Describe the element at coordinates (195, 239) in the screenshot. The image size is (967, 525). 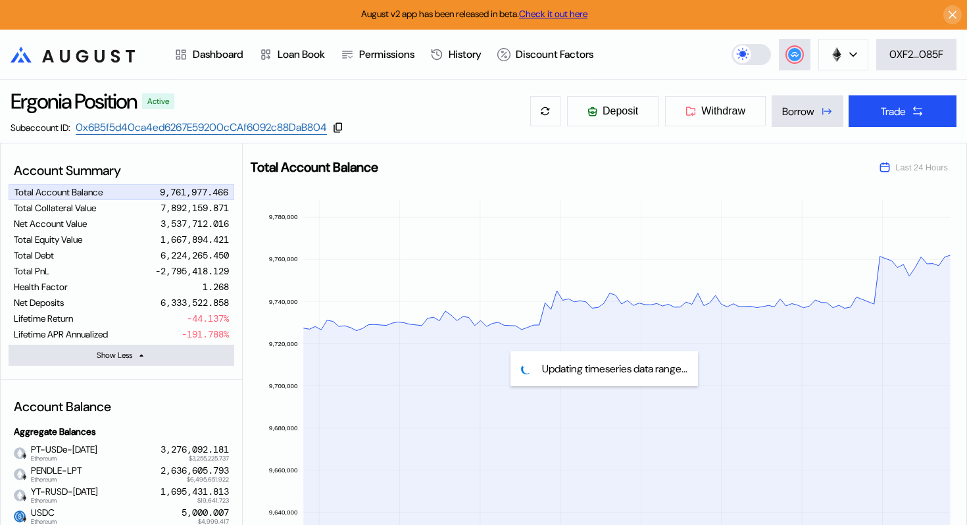
I see `div: 1,667,894.421` at that location.